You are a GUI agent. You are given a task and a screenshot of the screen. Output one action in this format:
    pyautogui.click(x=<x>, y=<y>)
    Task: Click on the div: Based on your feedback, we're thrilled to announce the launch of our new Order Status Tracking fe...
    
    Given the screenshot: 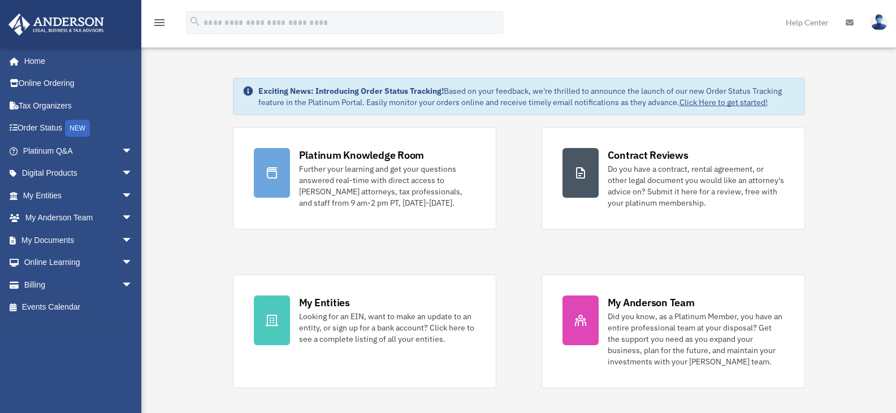 What is the action you would take?
    pyautogui.click(x=527, y=97)
    